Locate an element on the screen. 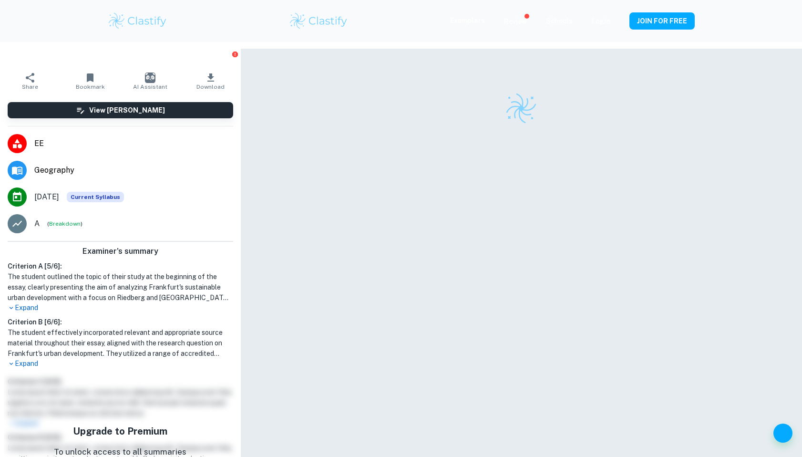  img: AI Assistant is located at coordinates (150, 78).